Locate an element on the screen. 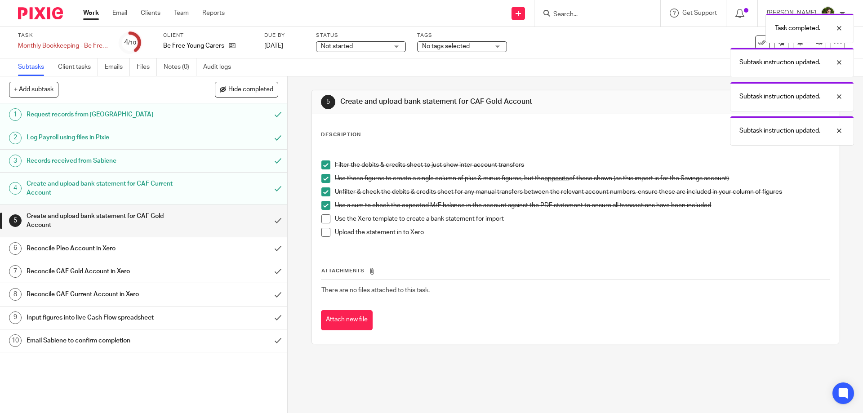 This screenshot has width=863, height=413. h1: Input figures into live Cash Flow spreadsheet is located at coordinates (104, 318).